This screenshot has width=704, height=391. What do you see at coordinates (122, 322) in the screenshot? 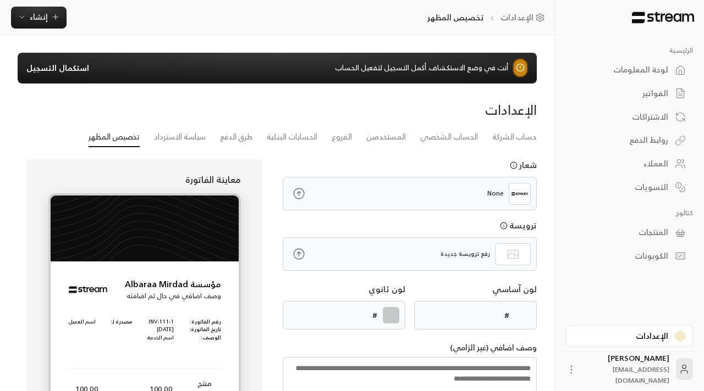
I see `p: مصدرة لـ:` at bounding box center [122, 322].